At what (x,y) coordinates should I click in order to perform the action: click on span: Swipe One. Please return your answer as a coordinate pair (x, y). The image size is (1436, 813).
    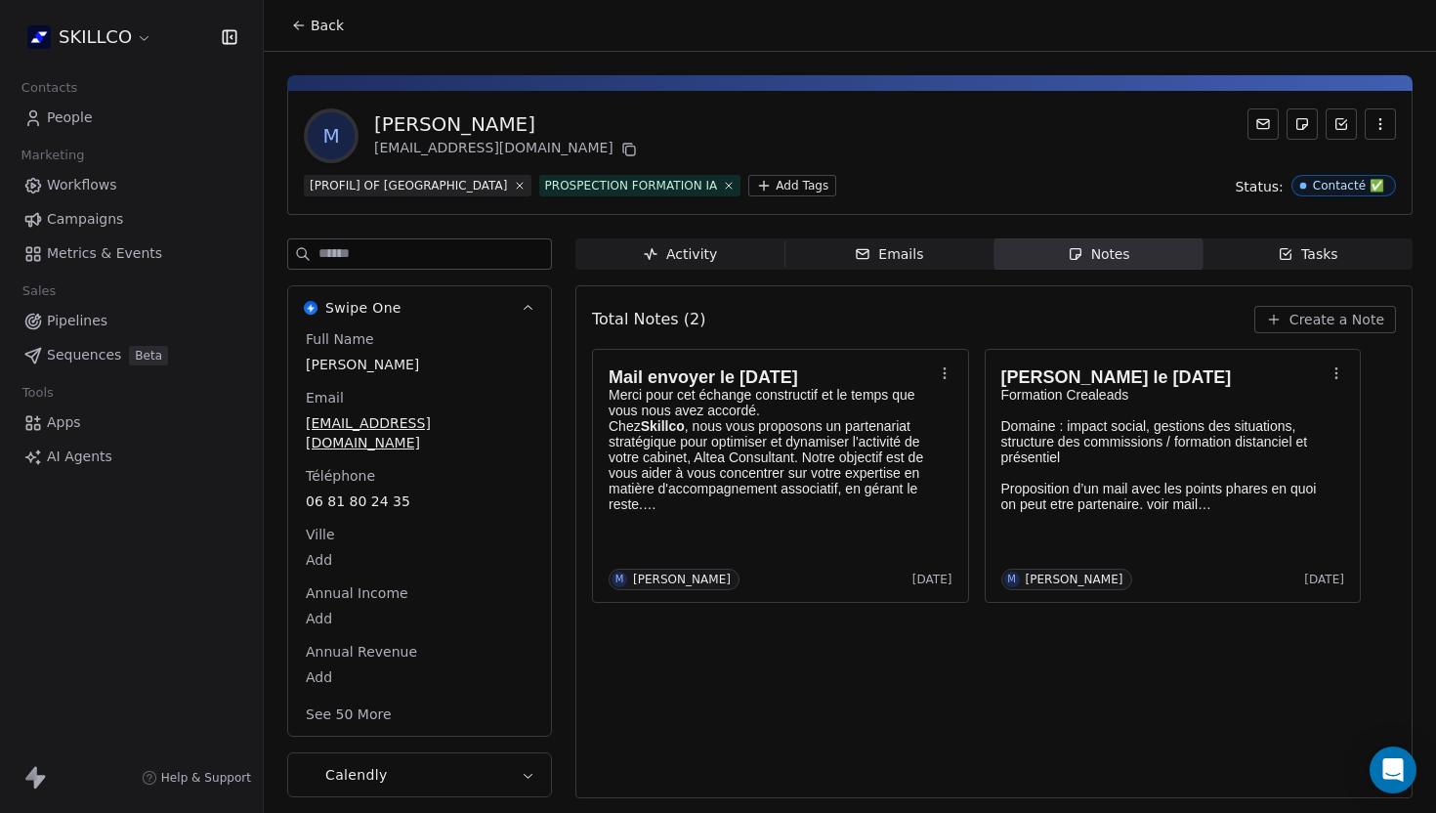
    Looking at the image, I should click on (363, 308).